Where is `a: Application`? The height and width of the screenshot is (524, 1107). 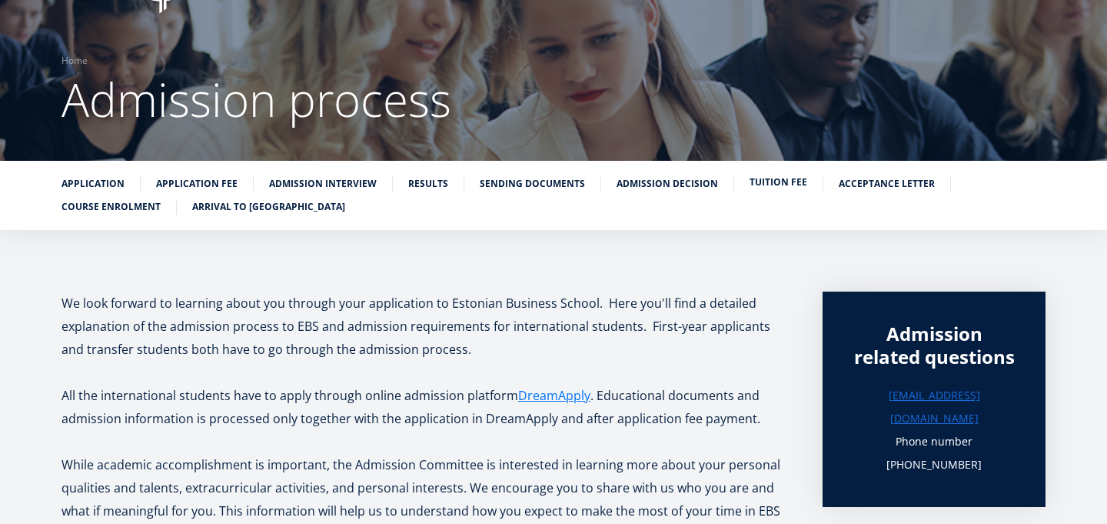
a: Application is located at coordinates (93, 184).